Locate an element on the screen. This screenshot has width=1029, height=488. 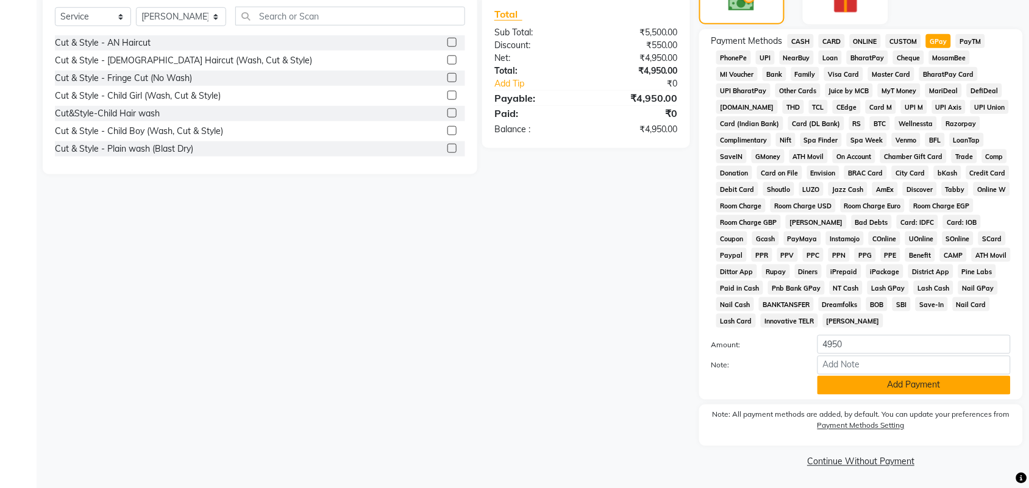
span: Save-In is located at coordinates (931, 304).